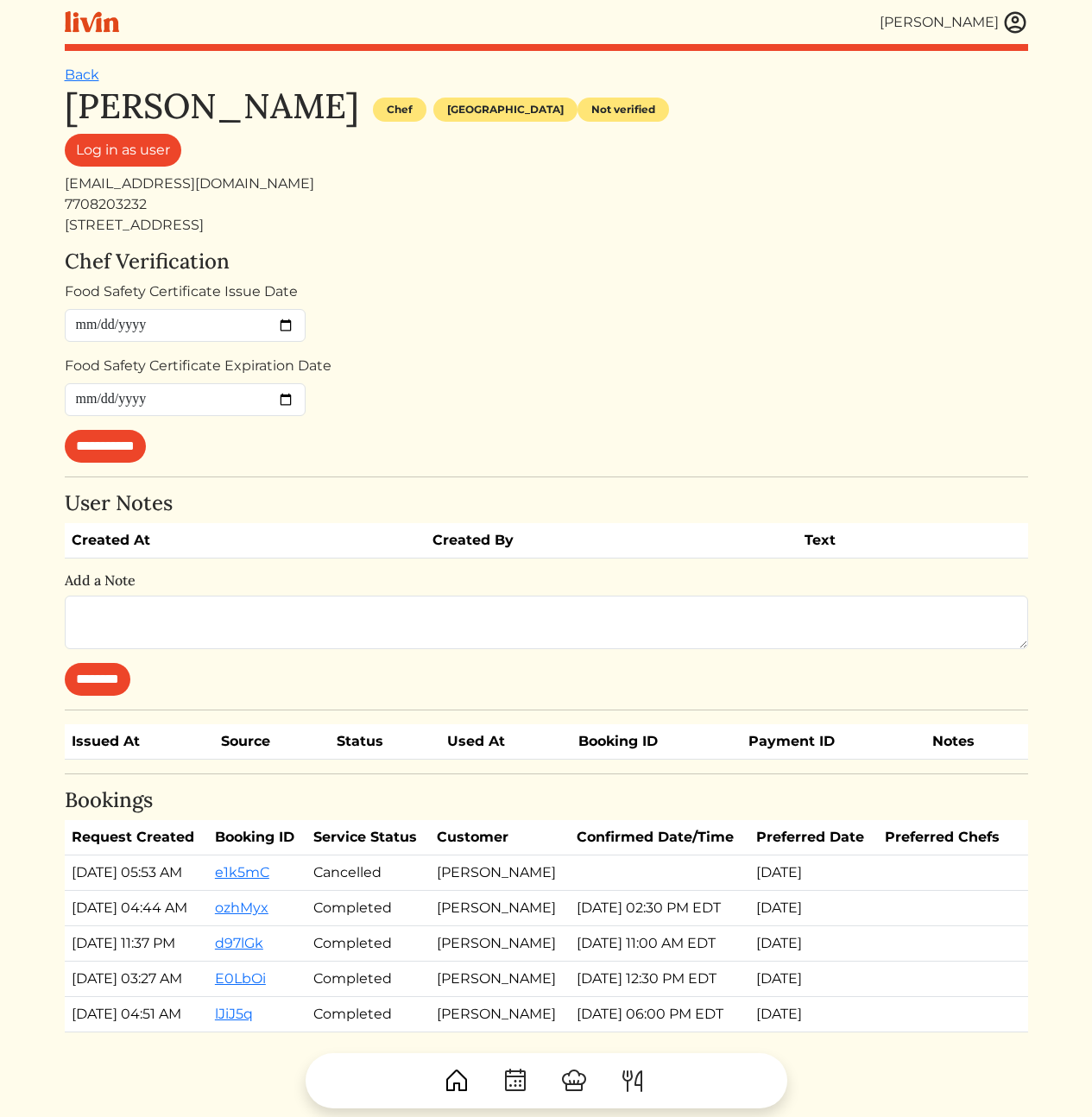 This screenshot has height=1117, width=1092. Describe the element at coordinates (367, 872) in the screenshot. I see `td: Cancelled` at that location.